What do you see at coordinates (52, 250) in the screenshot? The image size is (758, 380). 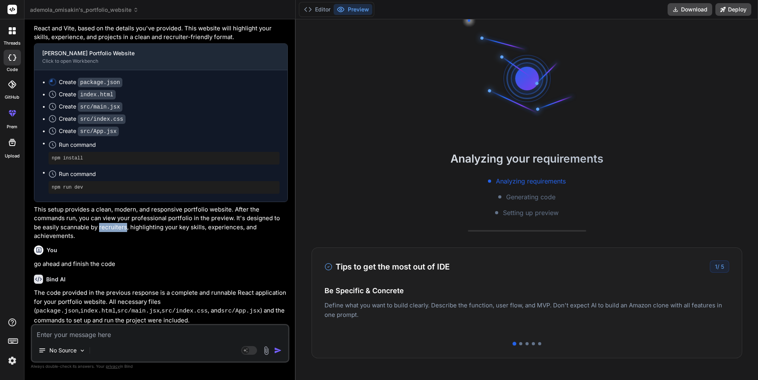 I see `h6: You` at bounding box center [52, 250].